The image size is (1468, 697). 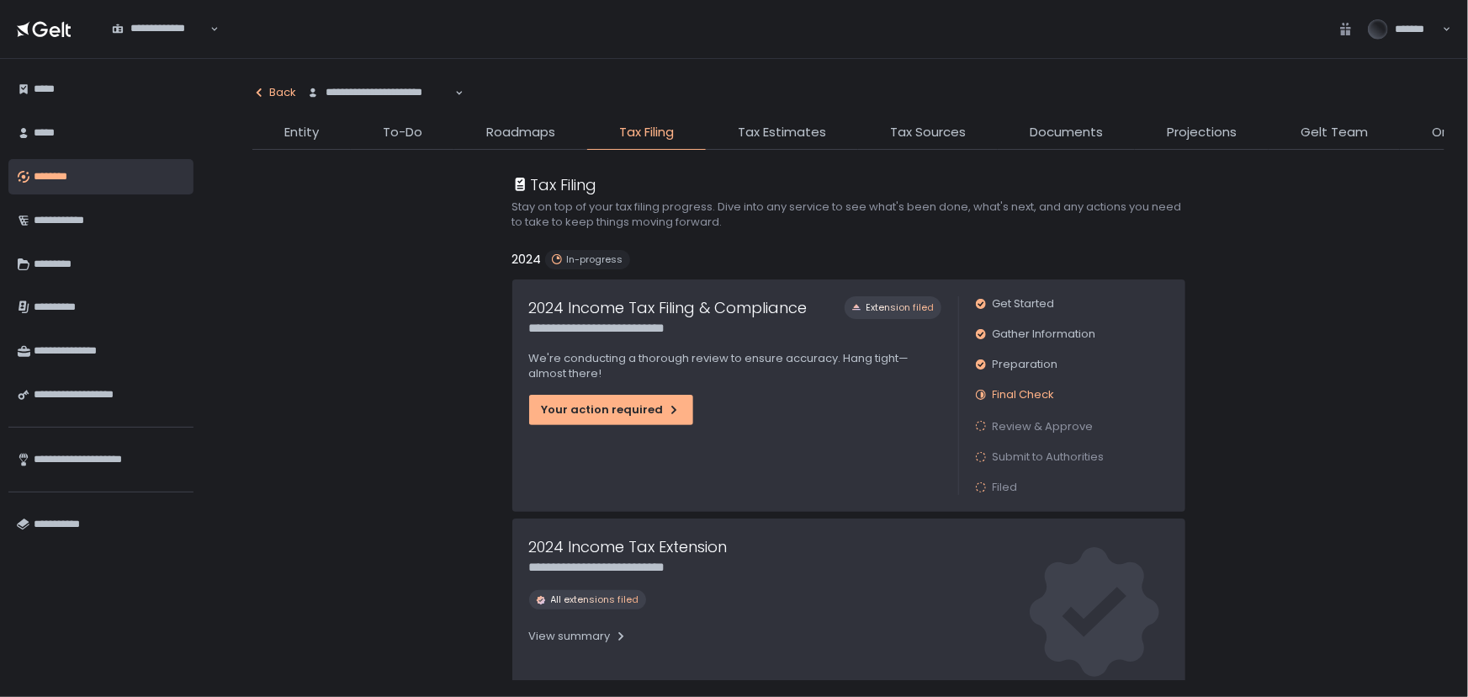 What do you see at coordinates (1066, 132) in the screenshot?
I see `span: Documents` at bounding box center [1066, 132].